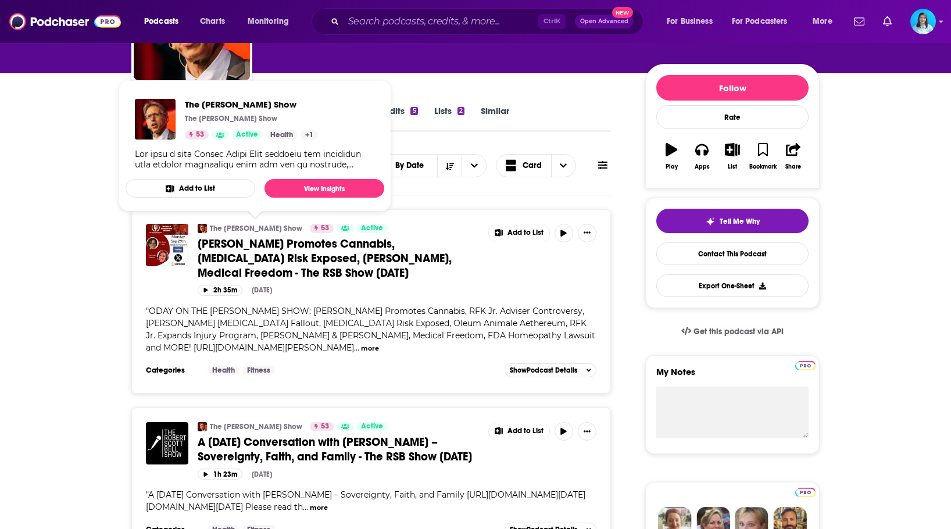  I want to click on a: Show notifications dropdown, so click(887, 22).